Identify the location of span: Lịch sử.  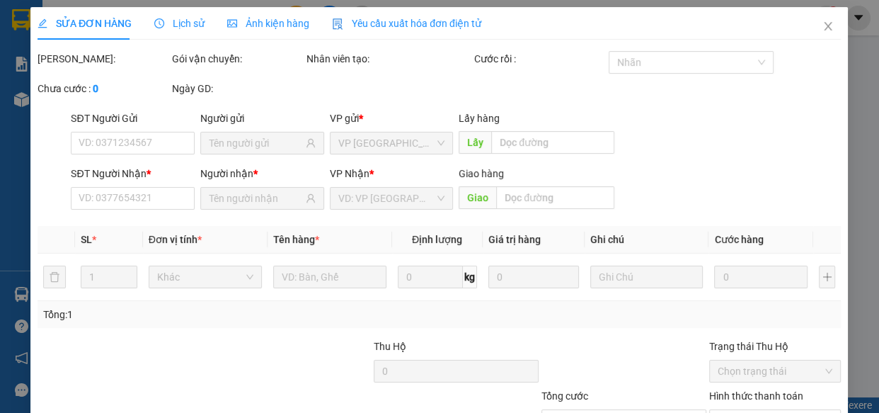
(180, 23).